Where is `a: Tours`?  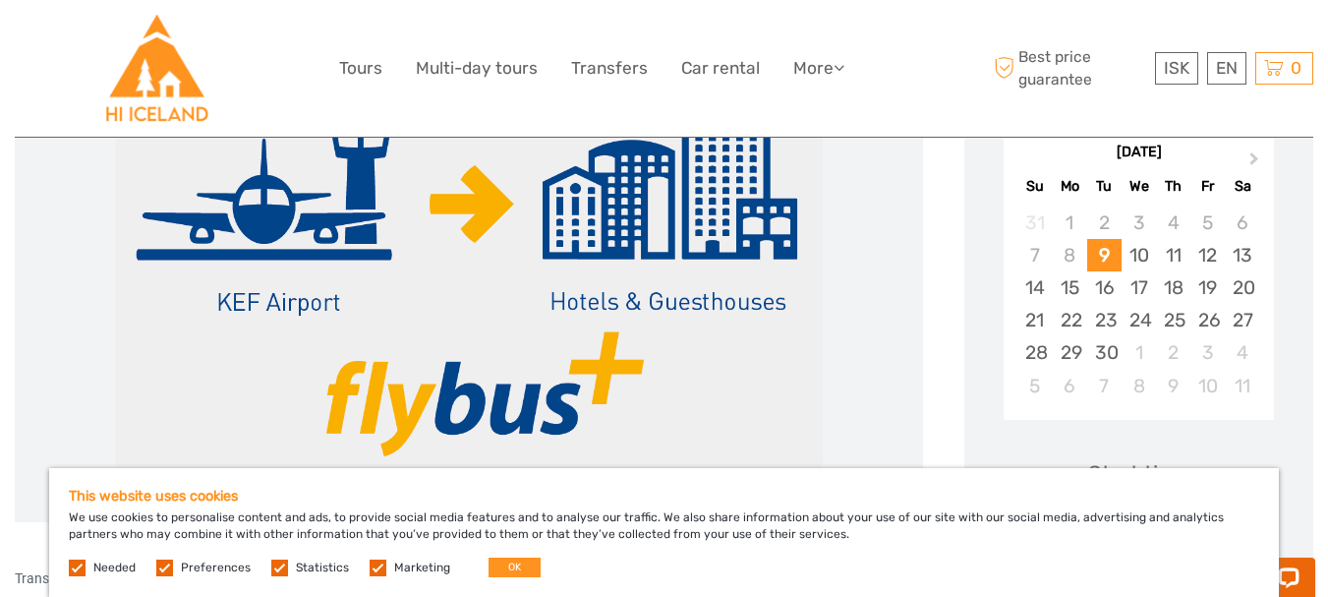
a: Tours is located at coordinates (361, 68).